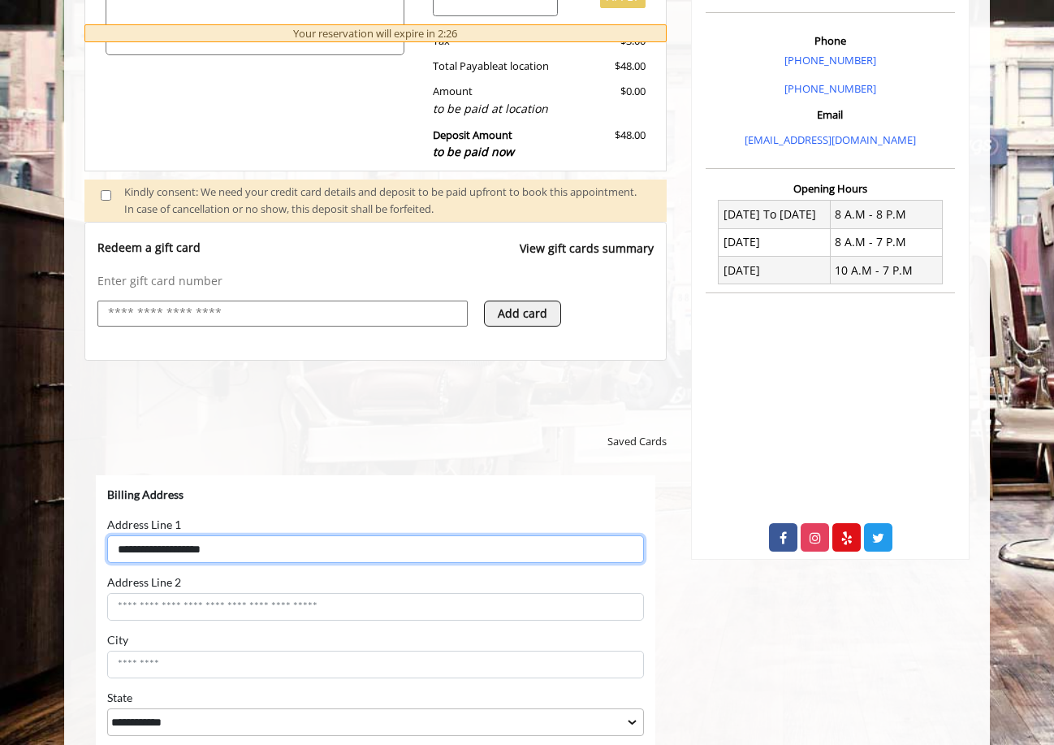 This screenshot has height=745, width=1054. What do you see at coordinates (50, 19) in the screenshot?
I see `b: Billing Address` at bounding box center [50, 19].